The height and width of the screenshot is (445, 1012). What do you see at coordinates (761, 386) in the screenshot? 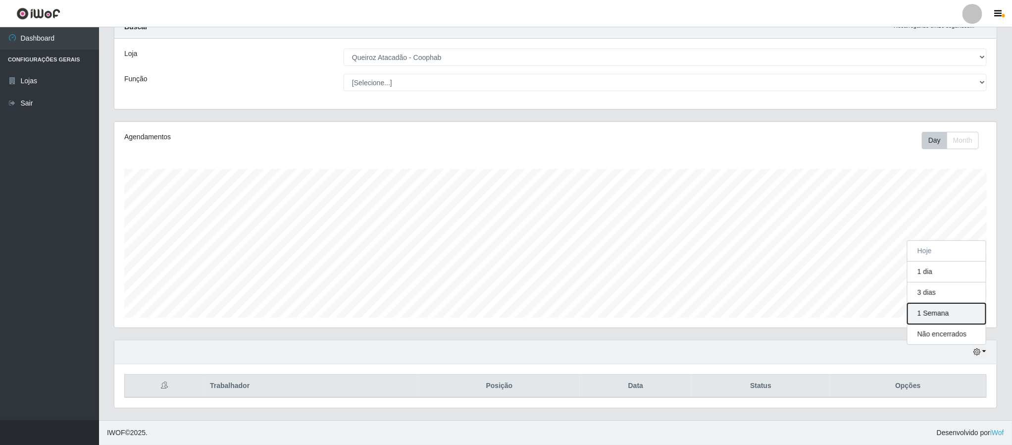
I see `th: Status` at bounding box center [761, 386].